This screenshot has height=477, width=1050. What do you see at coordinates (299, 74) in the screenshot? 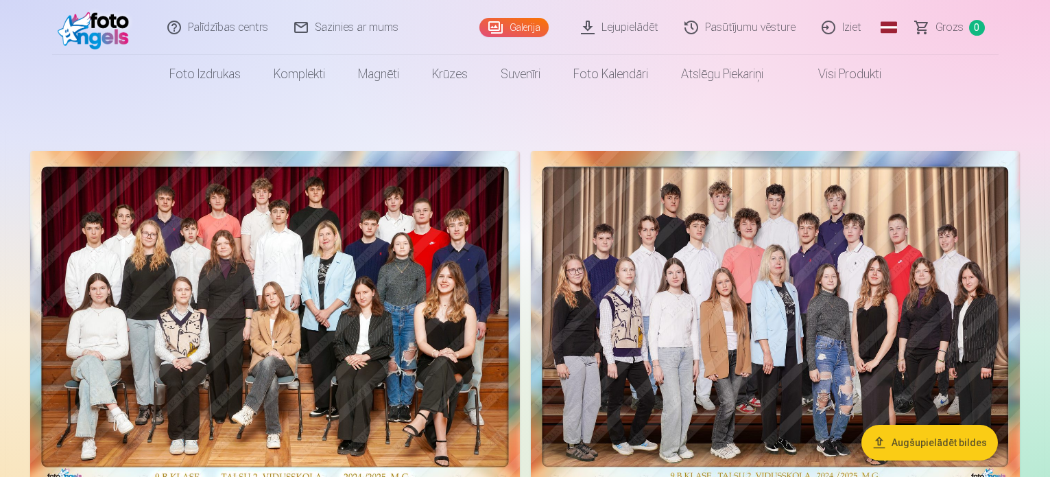
I see `a: Komplekti` at bounding box center [299, 74].